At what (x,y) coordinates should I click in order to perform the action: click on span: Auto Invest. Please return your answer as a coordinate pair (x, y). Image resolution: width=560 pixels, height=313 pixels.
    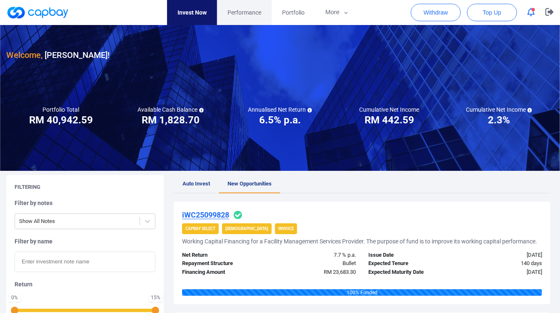
    Looking at the image, I should click on (196, 183).